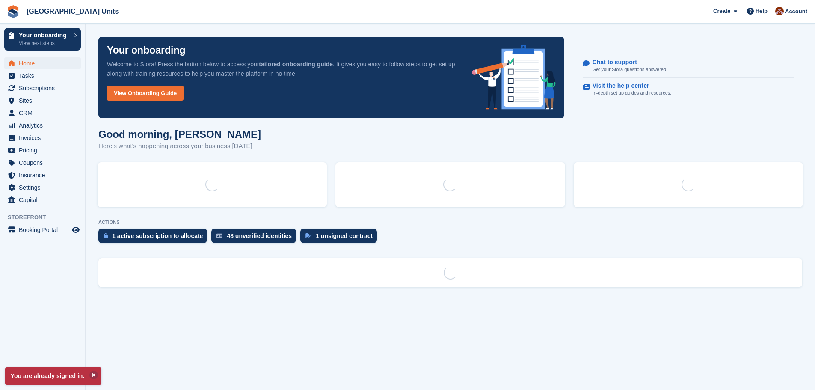 This screenshot has height=390, width=815. Describe the element at coordinates (157, 236) in the screenshot. I see `div: 1 active subscription to allocate` at that location.